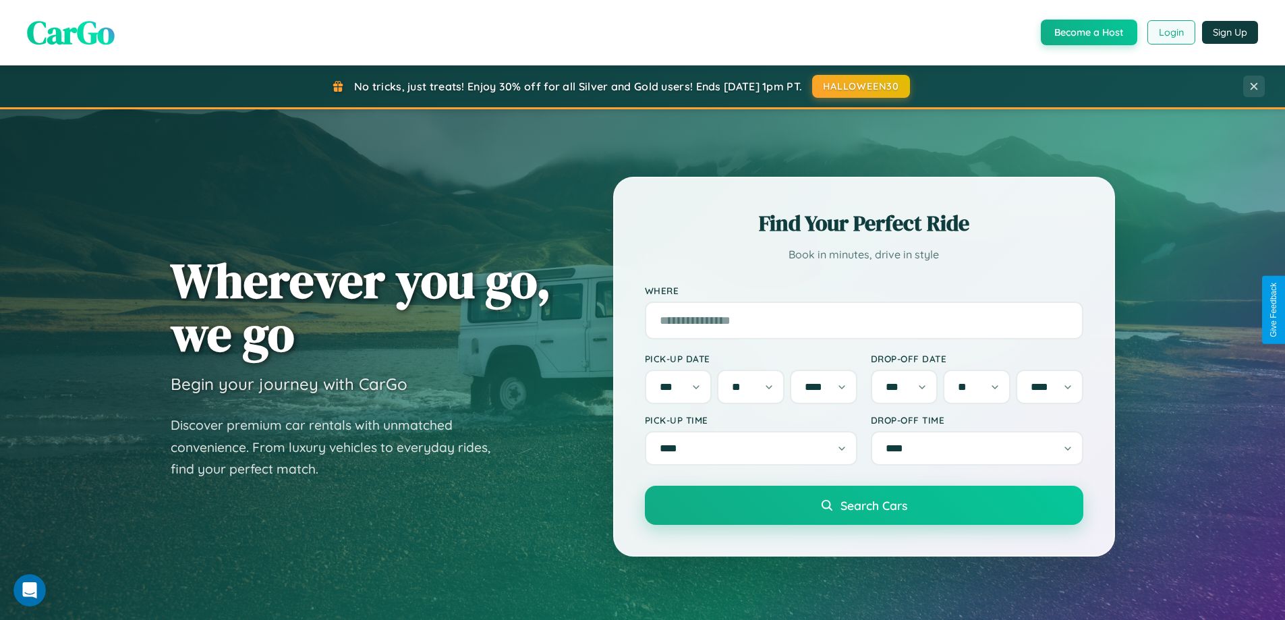 The image size is (1285, 620). What do you see at coordinates (71, 32) in the screenshot?
I see `span: CarGo` at bounding box center [71, 32].